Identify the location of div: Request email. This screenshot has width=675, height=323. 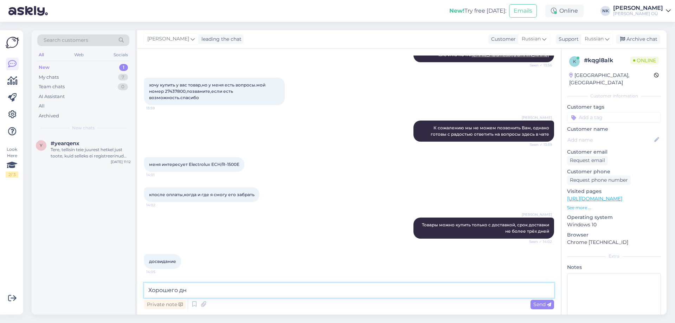
(587, 160).